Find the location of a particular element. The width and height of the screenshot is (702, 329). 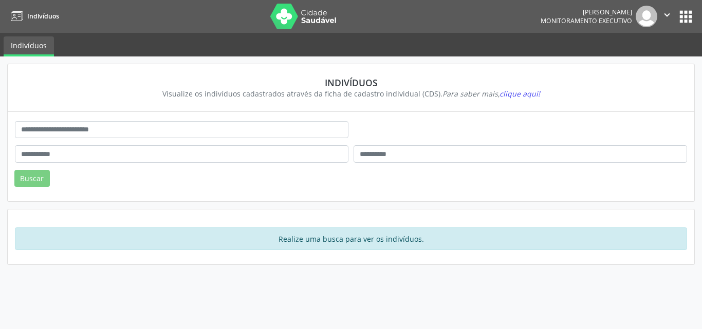

div: Visualize os indivíduos cadastrados através da ficha de cadastro individual (CDS). is located at coordinates (351, 94).